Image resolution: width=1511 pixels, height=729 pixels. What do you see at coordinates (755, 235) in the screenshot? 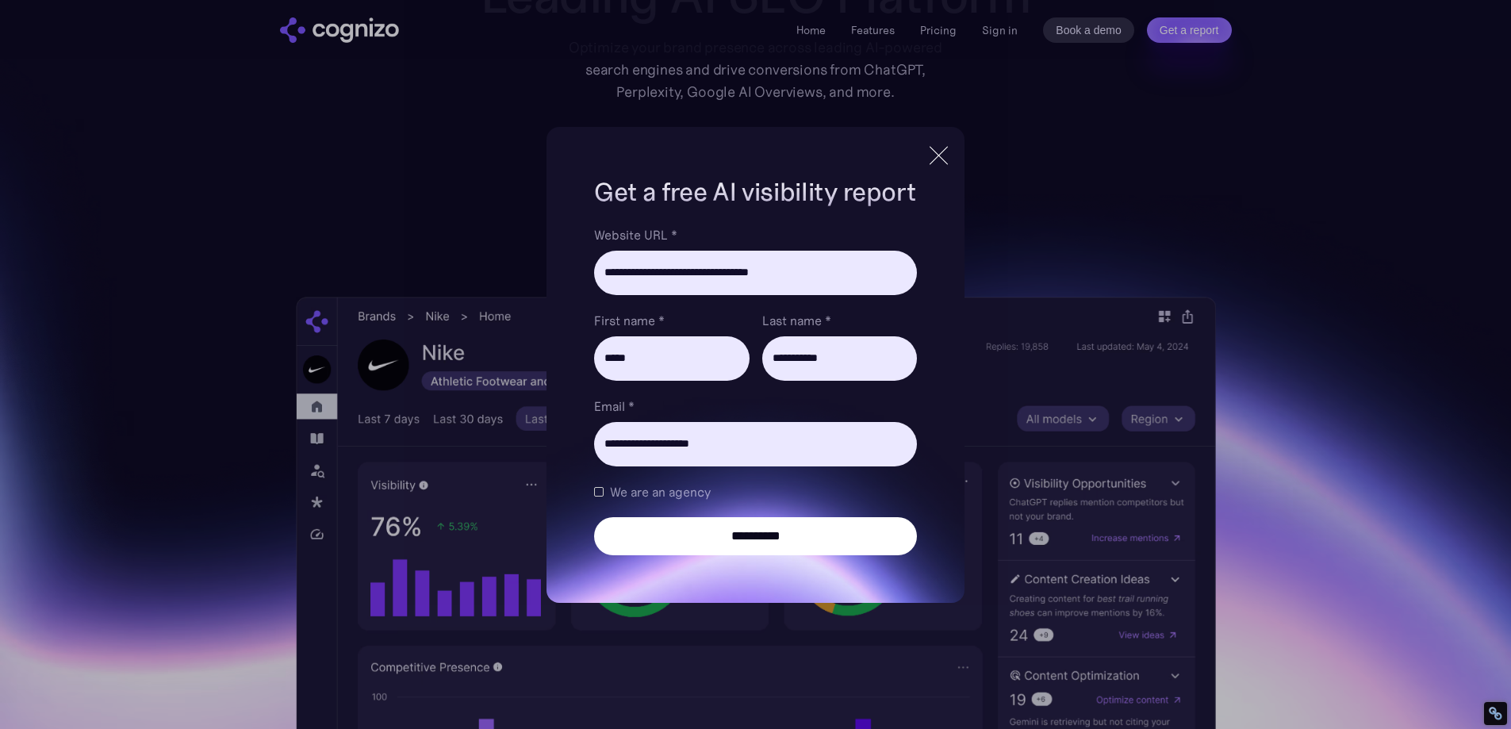
I see `label: Website URL *` at bounding box center [755, 235].